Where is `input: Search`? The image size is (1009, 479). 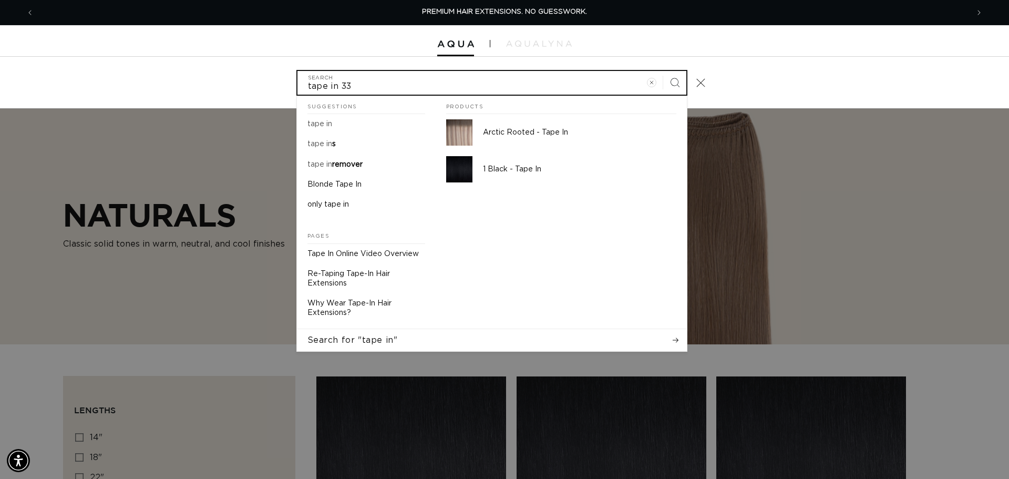 input: Search is located at coordinates (492, 83).